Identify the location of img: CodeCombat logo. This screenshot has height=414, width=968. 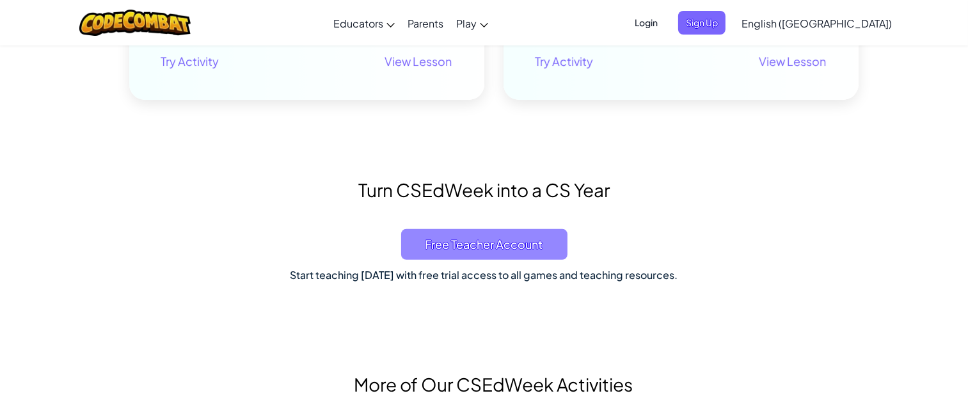
(135, 22).